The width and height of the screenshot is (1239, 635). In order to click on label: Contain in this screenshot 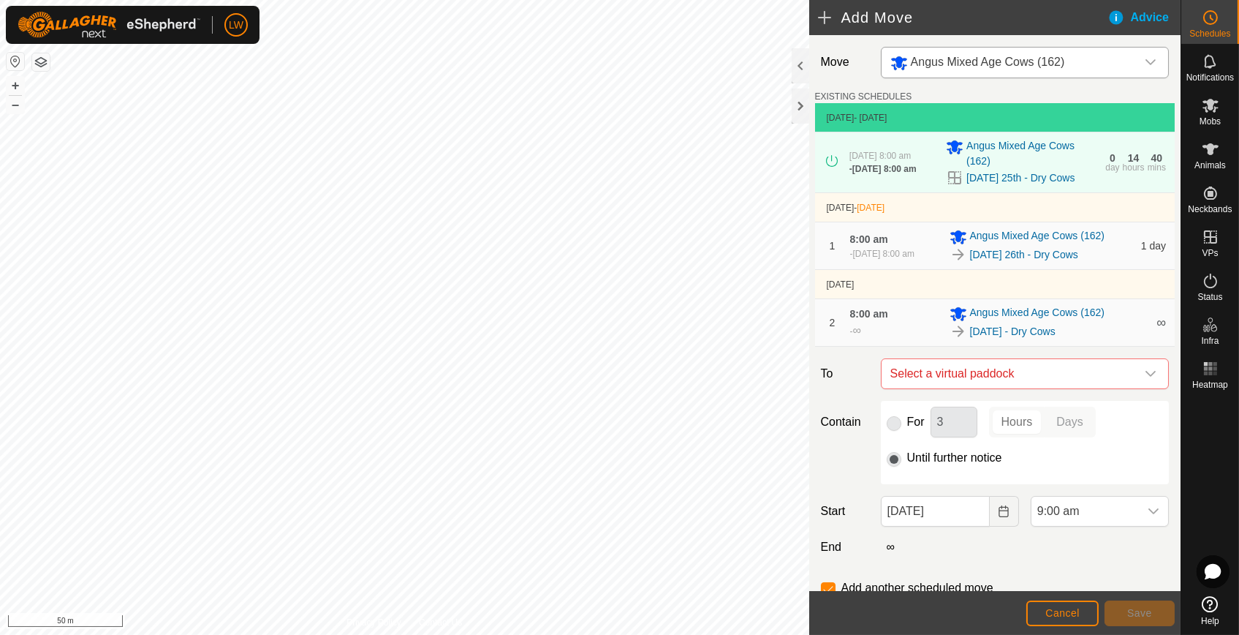, I will do `click(845, 422)`.